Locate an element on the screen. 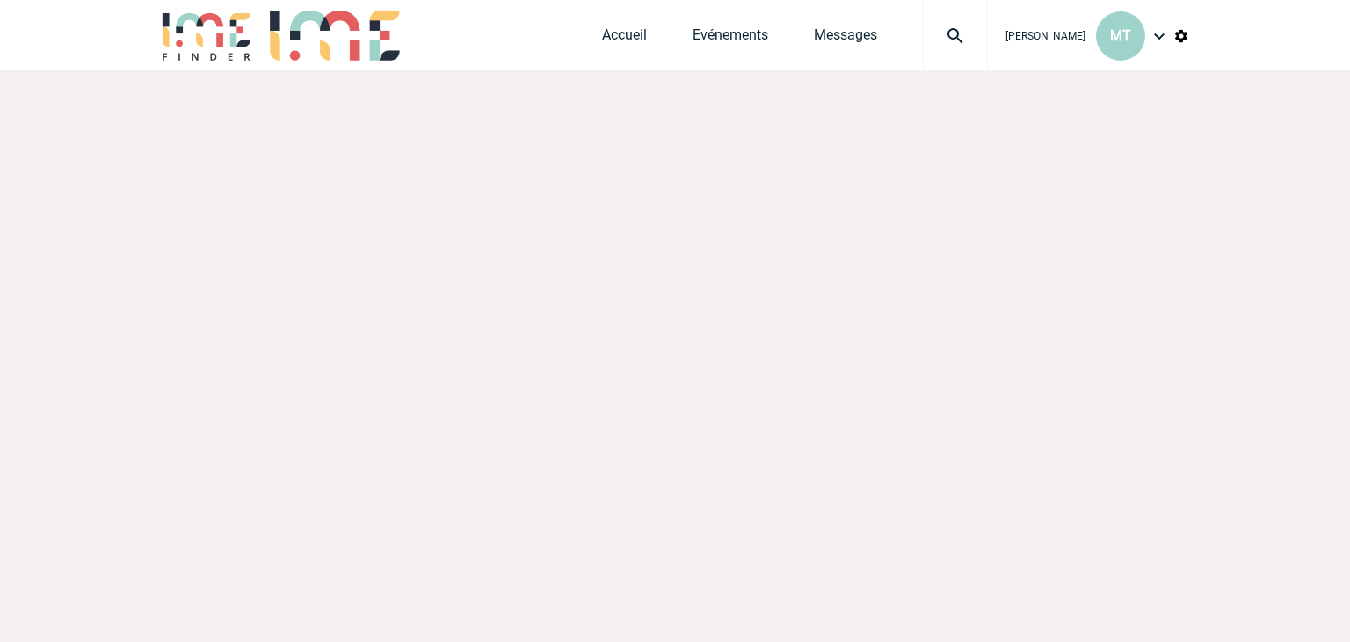 The image size is (1350, 642). span: MT is located at coordinates (1121, 35).